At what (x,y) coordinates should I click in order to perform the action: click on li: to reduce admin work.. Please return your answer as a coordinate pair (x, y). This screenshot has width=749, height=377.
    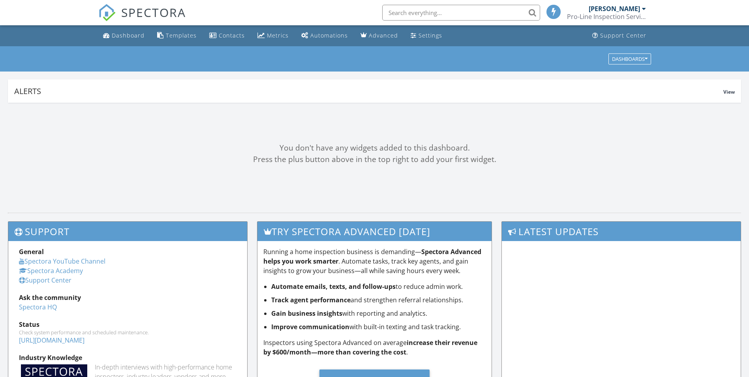
    Looking at the image, I should click on (378, 286).